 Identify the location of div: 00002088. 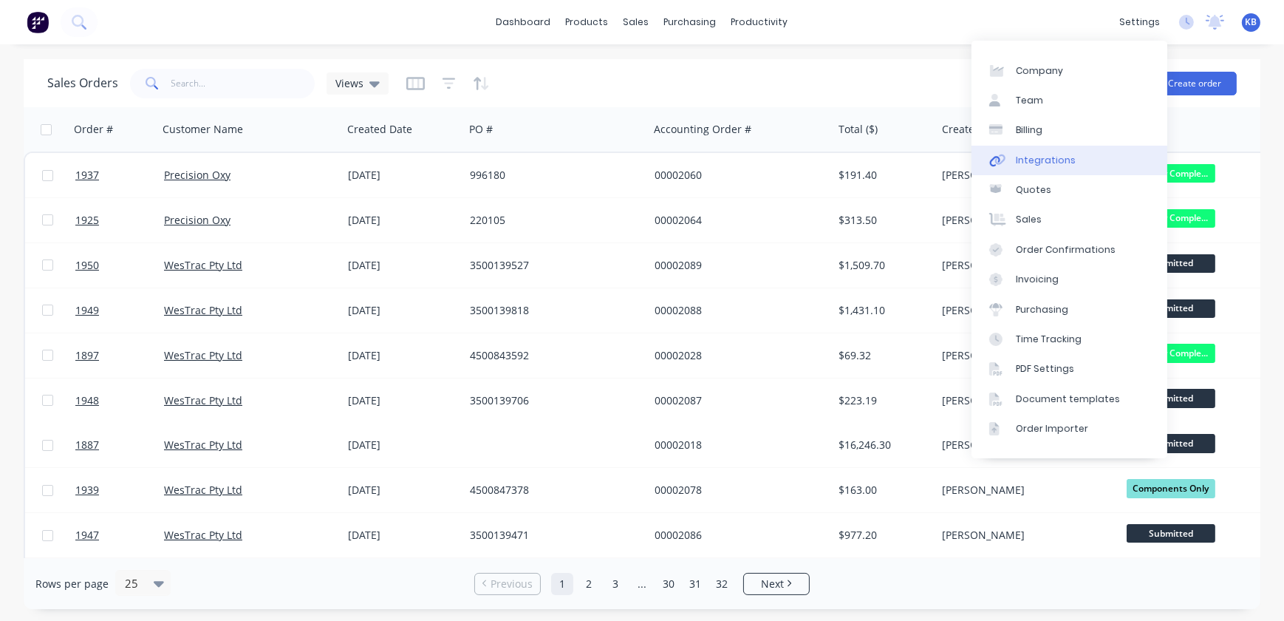
(737, 310).